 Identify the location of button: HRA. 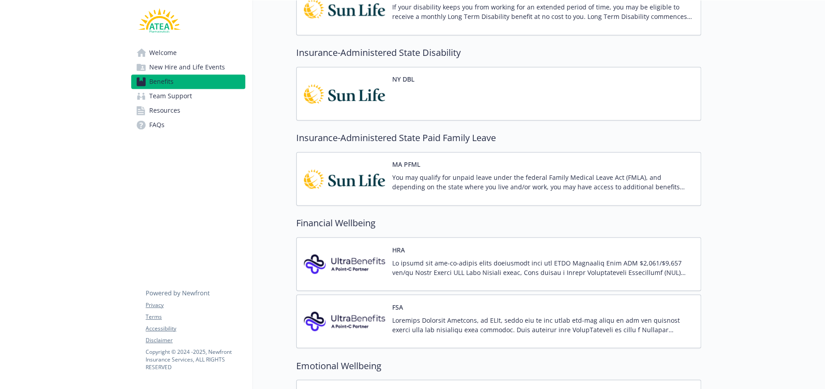
(399, 249).